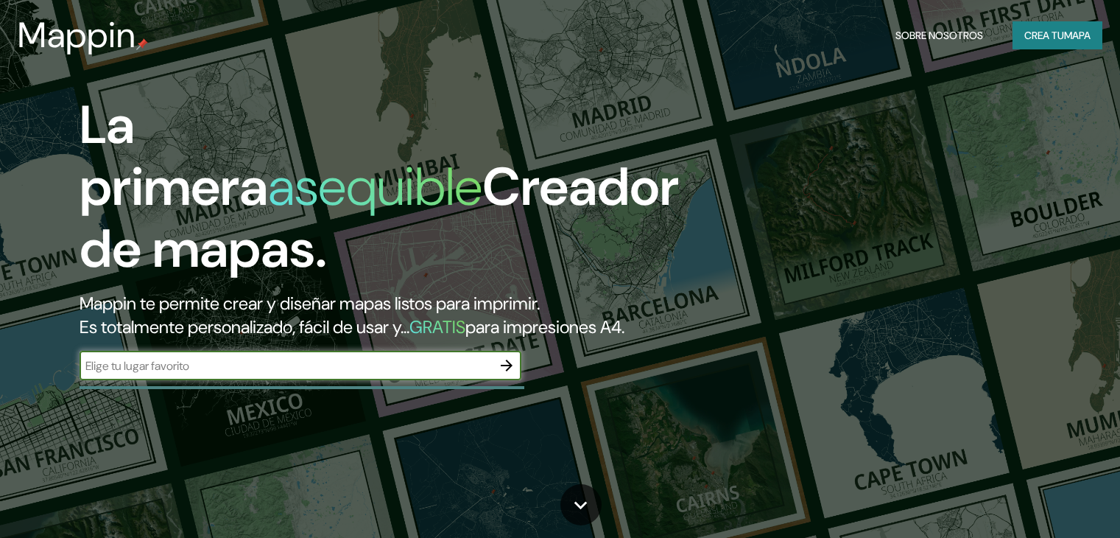 The height and width of the screenshot is (538, 1120). Describe the element at coordinates (77, 35) in the screenshot. I see `font: Mappin` at that location.